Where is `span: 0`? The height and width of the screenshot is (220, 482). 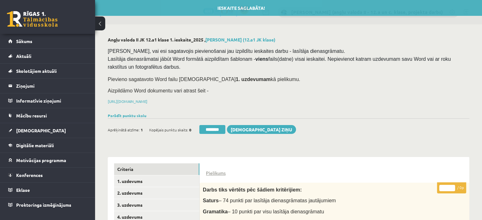 span: 0 is located at coordinates (190, 130).